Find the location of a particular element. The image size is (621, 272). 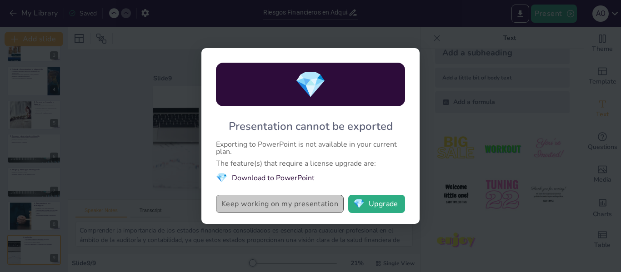

div: Presentation cannot be exported is located at coordinates (311, 126).